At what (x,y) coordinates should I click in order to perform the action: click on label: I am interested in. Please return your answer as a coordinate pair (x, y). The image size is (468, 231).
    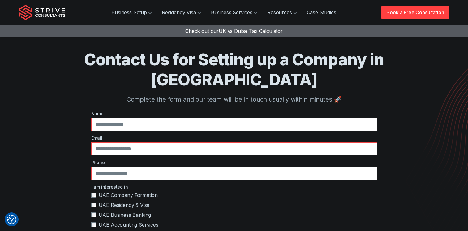
    Looking at the image, I should click on (234, 186).